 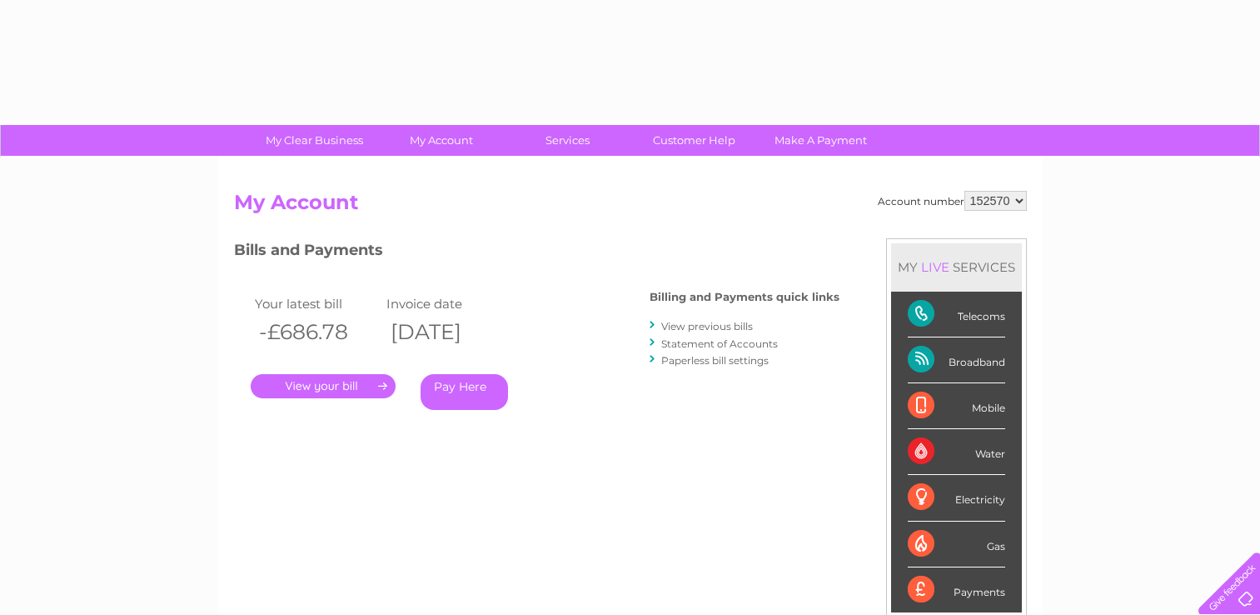 What do you see at coordinates (956, 360) in the screenshot?
I see `div: Broadband` at bounding box center [956, 360].